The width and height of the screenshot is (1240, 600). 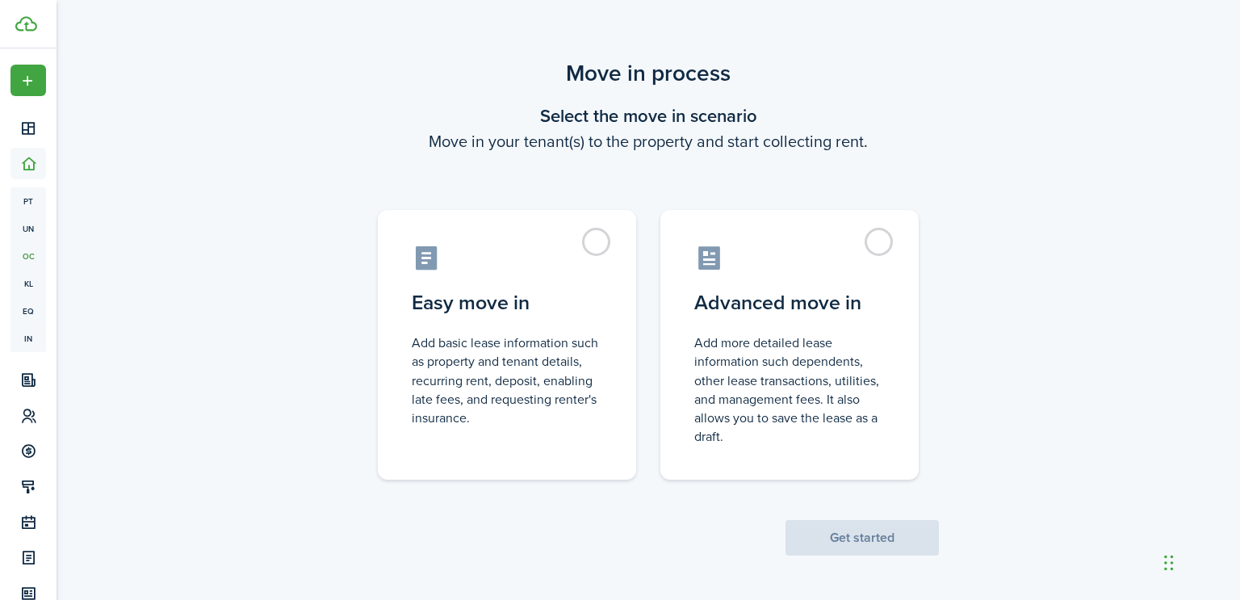 I want to click on a: pt, so click(x=28, y=201).